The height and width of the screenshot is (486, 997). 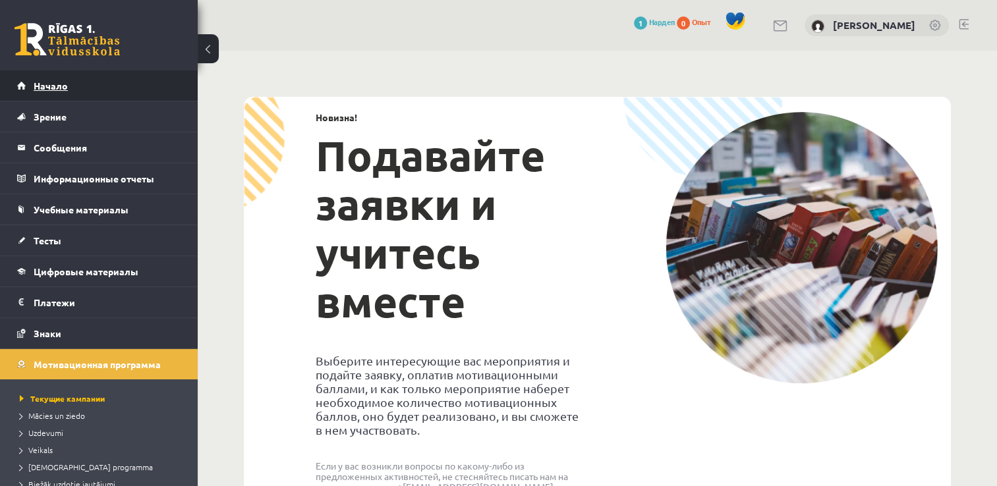 What do you see at coordinates (51, 86) in the screenshot?
I see `span: Начало` at bounding box center [51, 86].